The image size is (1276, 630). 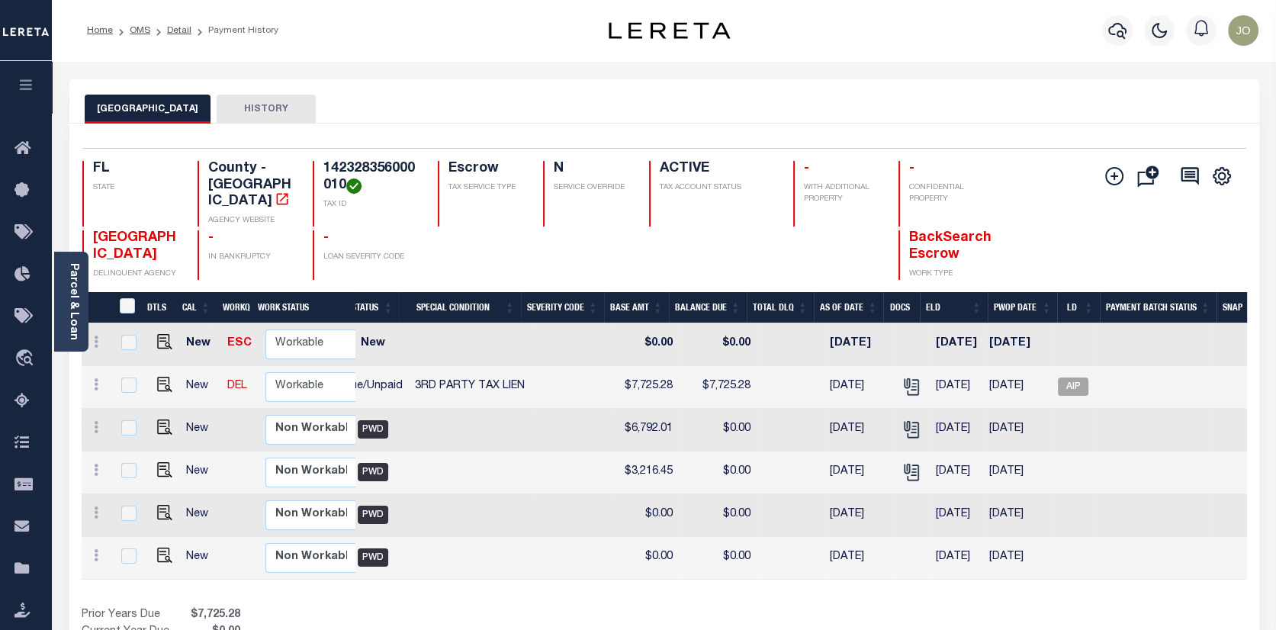 What do you see at coordinates (126, 307) in the screenshot?
I see `th: &nbsp;` at bounding box center [126, 307].